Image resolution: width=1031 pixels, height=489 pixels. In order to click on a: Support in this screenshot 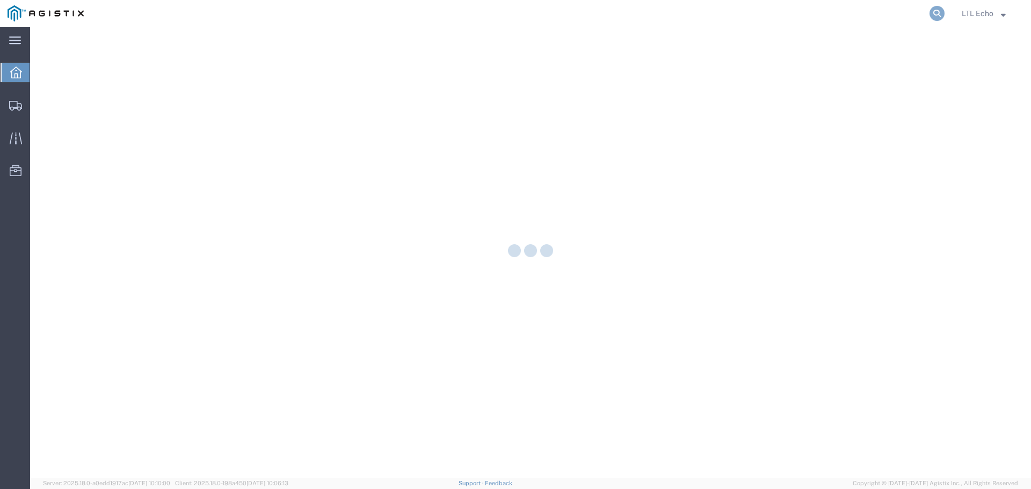, I will do `click(472, 484)`.